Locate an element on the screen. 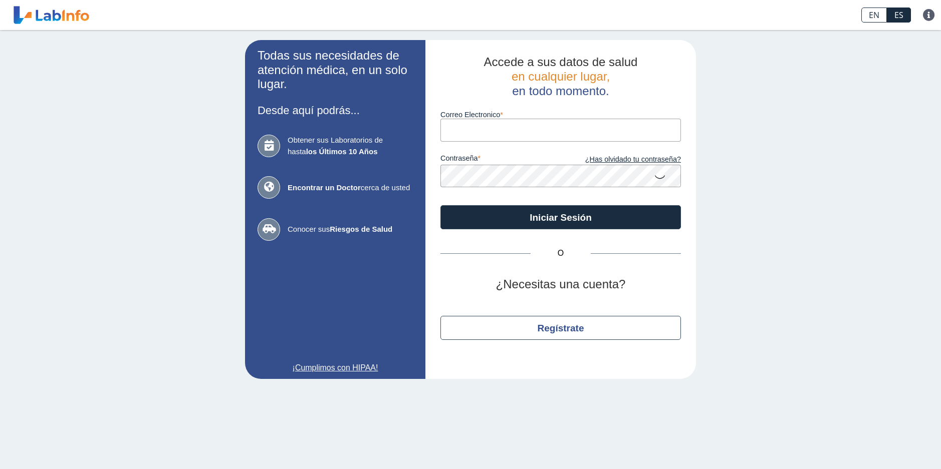  label: Correo Electronico is located at coordinates (561, 115).